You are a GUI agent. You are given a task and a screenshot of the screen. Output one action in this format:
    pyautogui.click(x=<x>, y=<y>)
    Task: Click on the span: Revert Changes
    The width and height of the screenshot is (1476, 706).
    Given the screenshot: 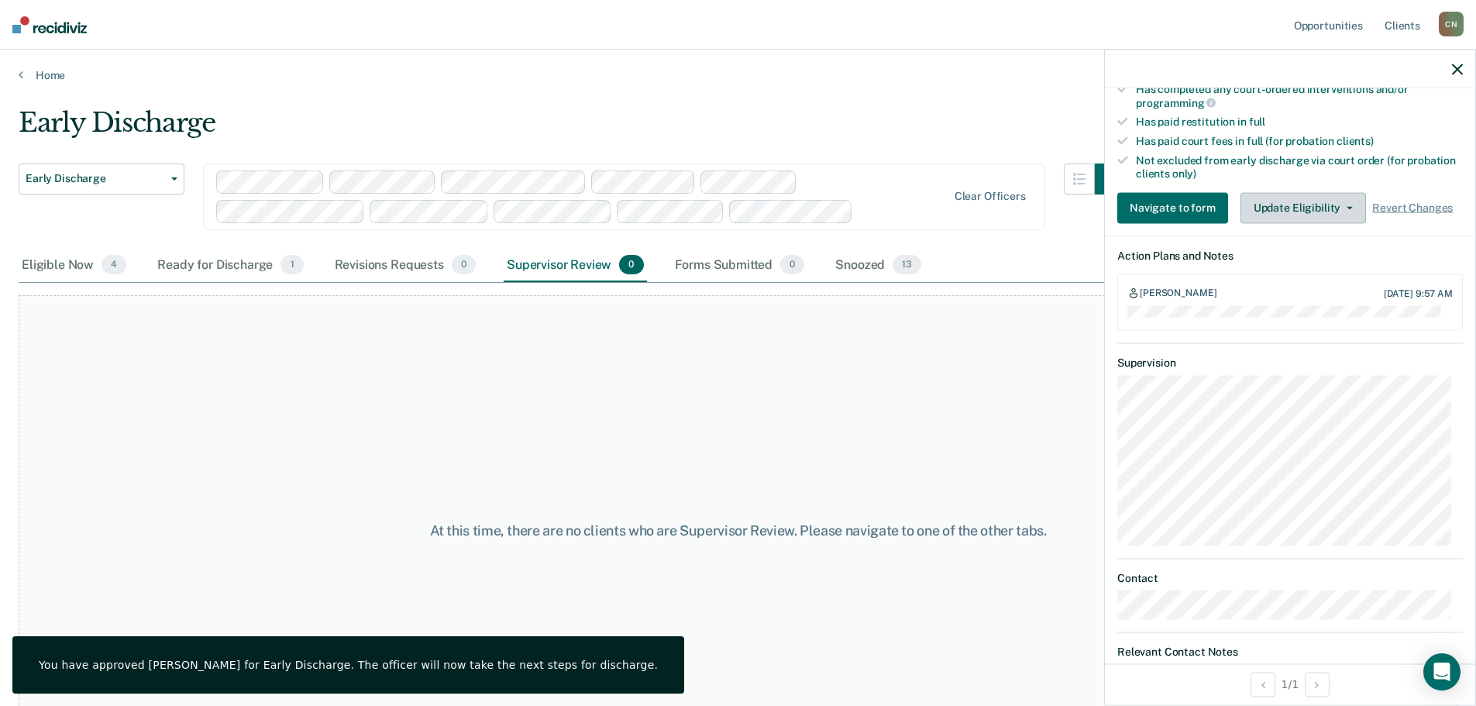 What is the action you would take?
    pyautogui.click(x=1412, y=208)
    